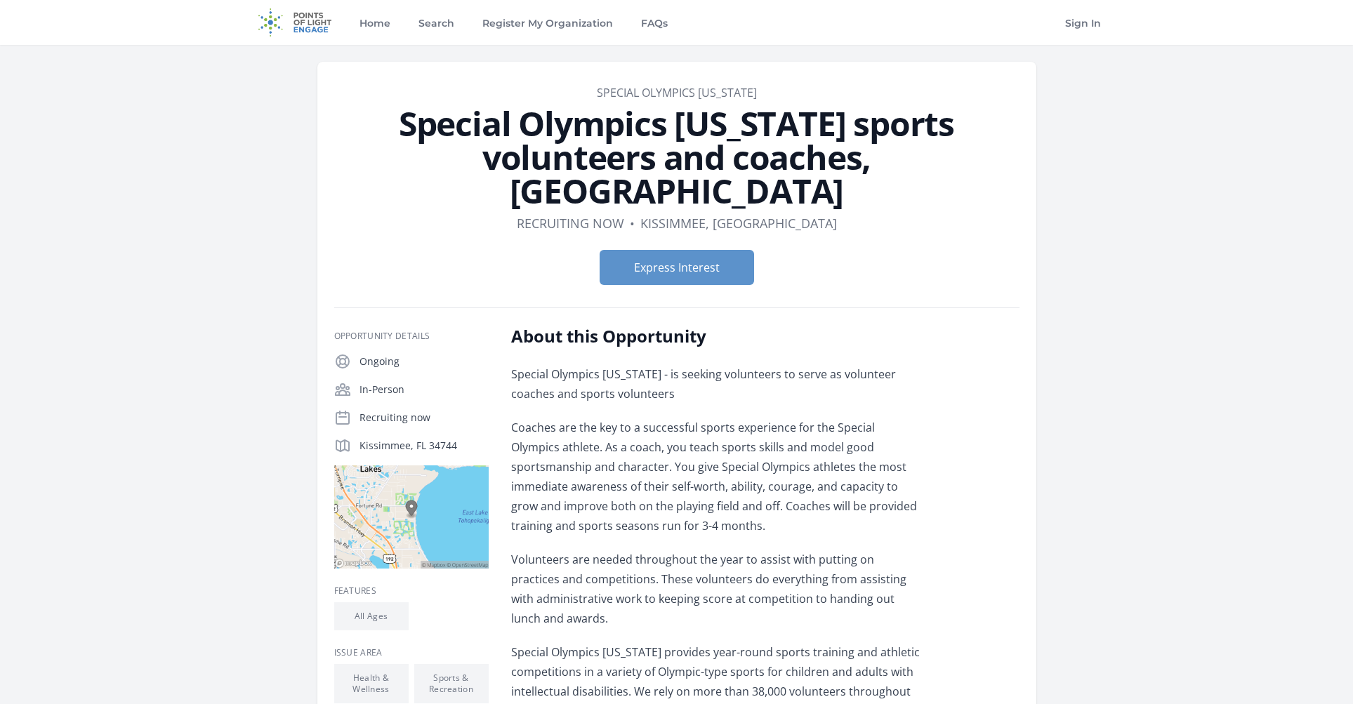 This screenshot has width=1353, height=704. What do you see at coordinates (716, 336) in the screenshot?
I see `h2: About this Opportunity` at bounding box center [716, 336].